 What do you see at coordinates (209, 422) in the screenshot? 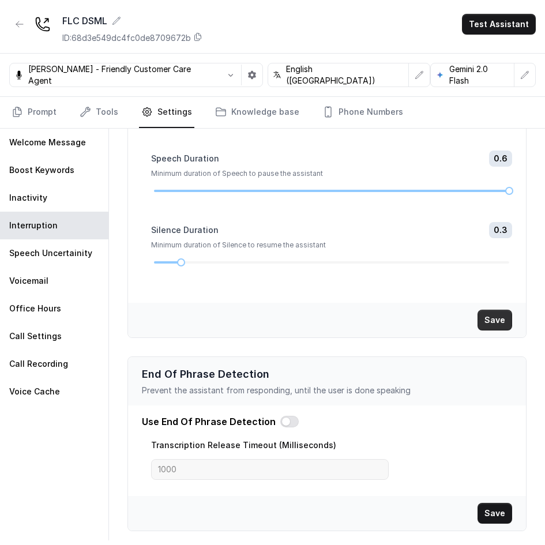
I see `p: Use End Of Phrase Detection` at bounding box center [209, 422].